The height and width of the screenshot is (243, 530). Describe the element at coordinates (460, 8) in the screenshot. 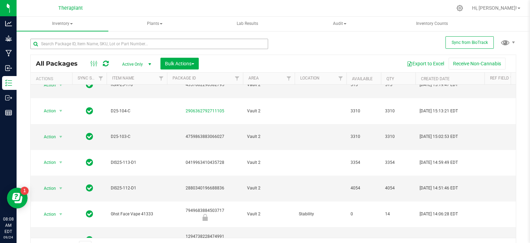

I see `div: Manage settings` at that location.